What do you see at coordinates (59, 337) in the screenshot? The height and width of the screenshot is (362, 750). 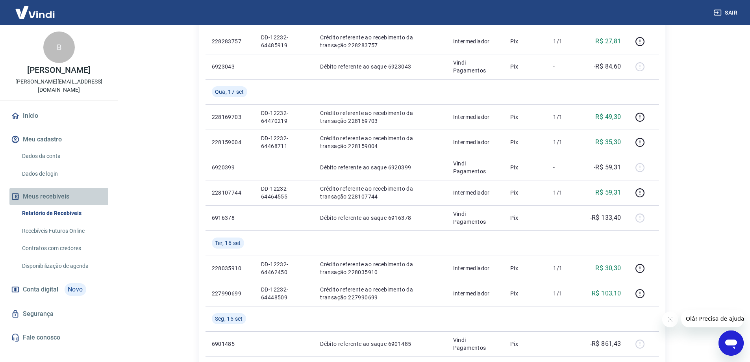 I see `a: Fale conosco` at bounding box center [59, 337].